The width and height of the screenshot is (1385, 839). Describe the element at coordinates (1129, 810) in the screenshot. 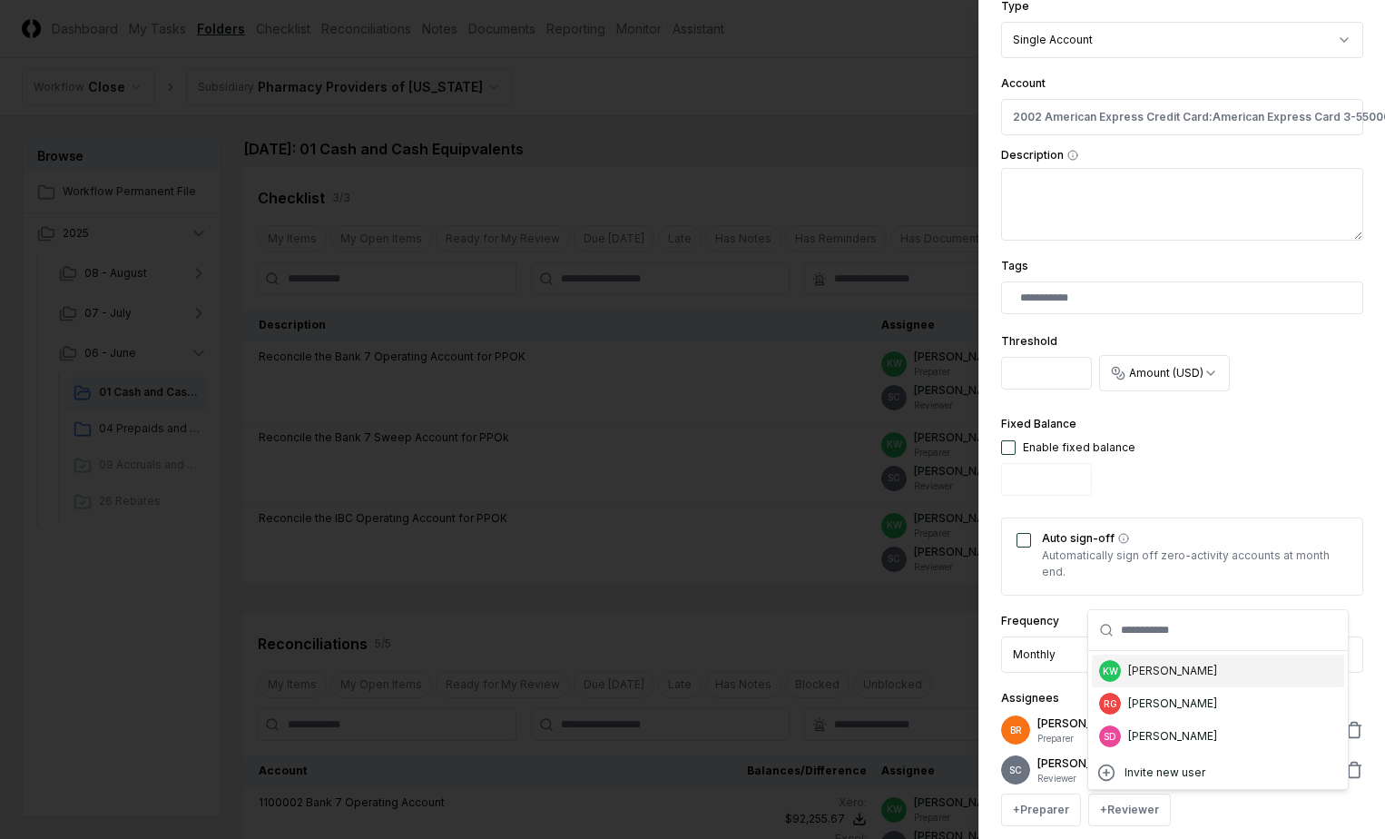

I see `button: +Reviewer` at that location.